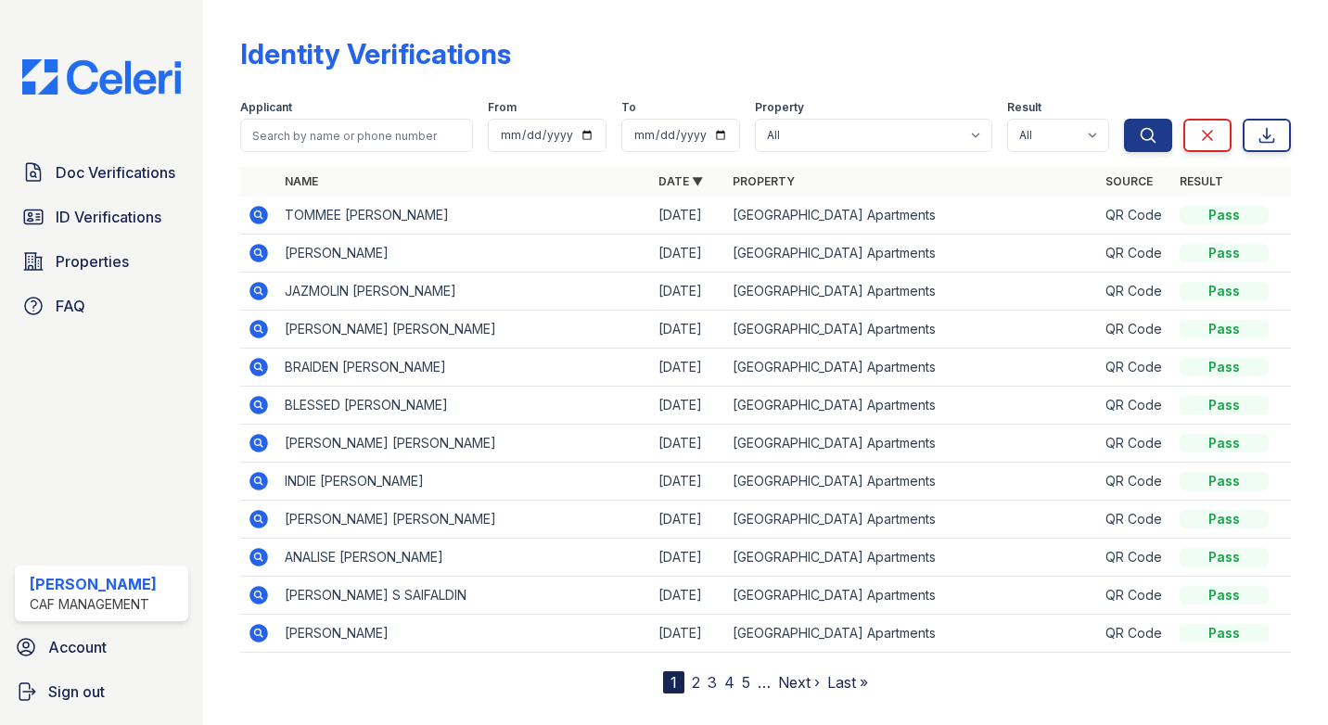 This screenshot has width=1328, height=725. Describe the element at coordinates (376, 54) in the screenshot. I see `div: Identity Verifications` at that location.